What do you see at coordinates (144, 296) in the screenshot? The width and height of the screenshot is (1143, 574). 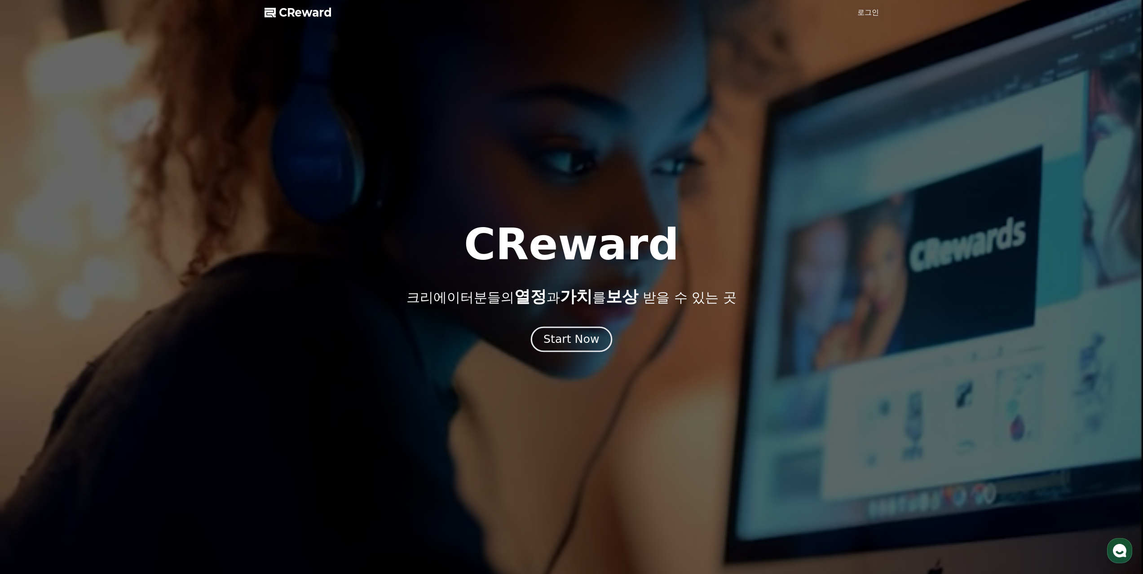 I see `a: 설정` at bounding box center [144, 296].